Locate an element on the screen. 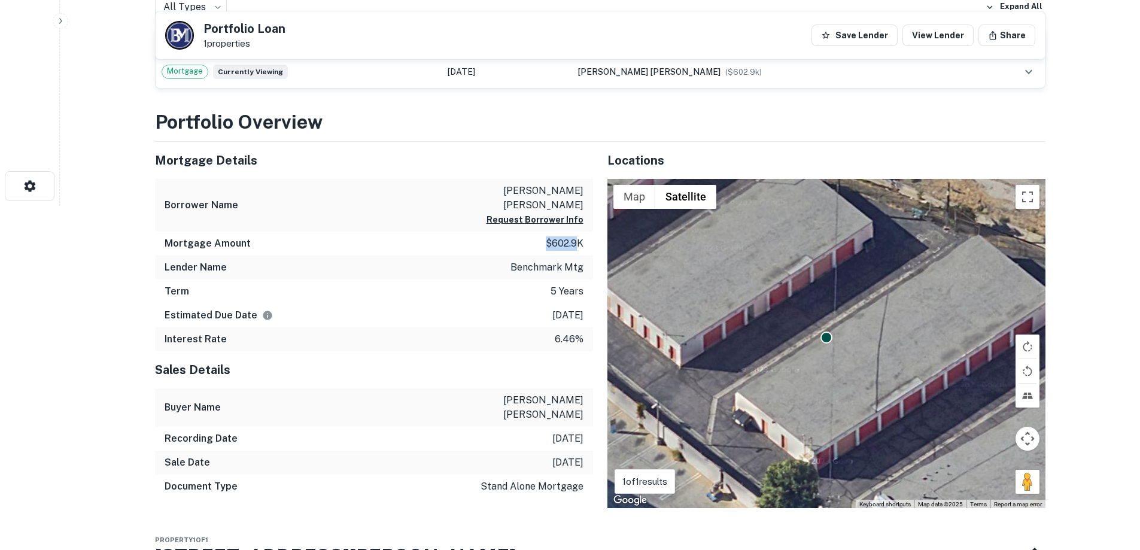 The width and height of the screenshot is (1140, 550). h6: Recording Date is located at coordinates (201, 439).